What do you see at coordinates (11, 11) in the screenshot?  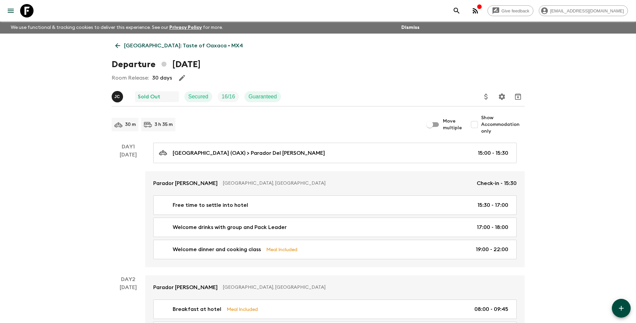 I see `button: menu` at bounding box center [11, 11].